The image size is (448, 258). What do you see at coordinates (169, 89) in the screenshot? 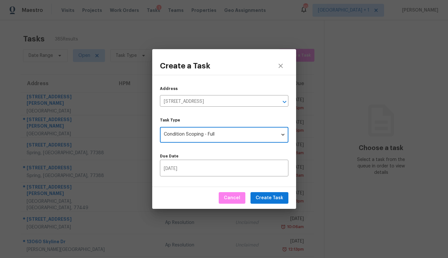
I see `label: Address` at bounding box center [169, 89].